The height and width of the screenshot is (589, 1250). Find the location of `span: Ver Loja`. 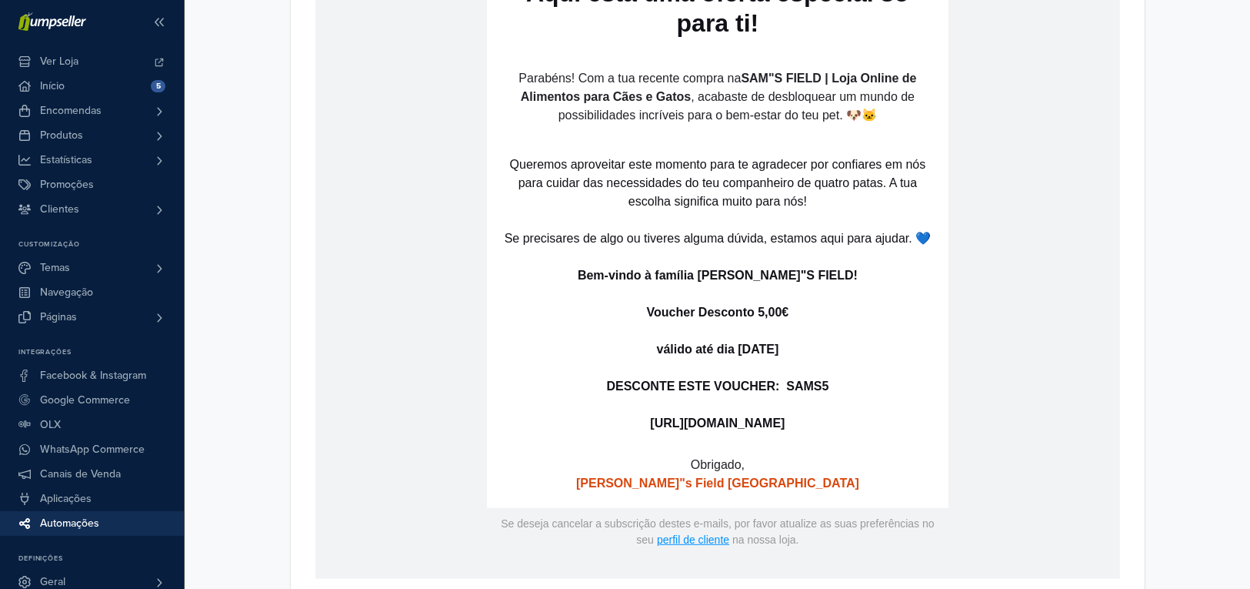

span: Ver Loja is located at coordinates (59, 62).